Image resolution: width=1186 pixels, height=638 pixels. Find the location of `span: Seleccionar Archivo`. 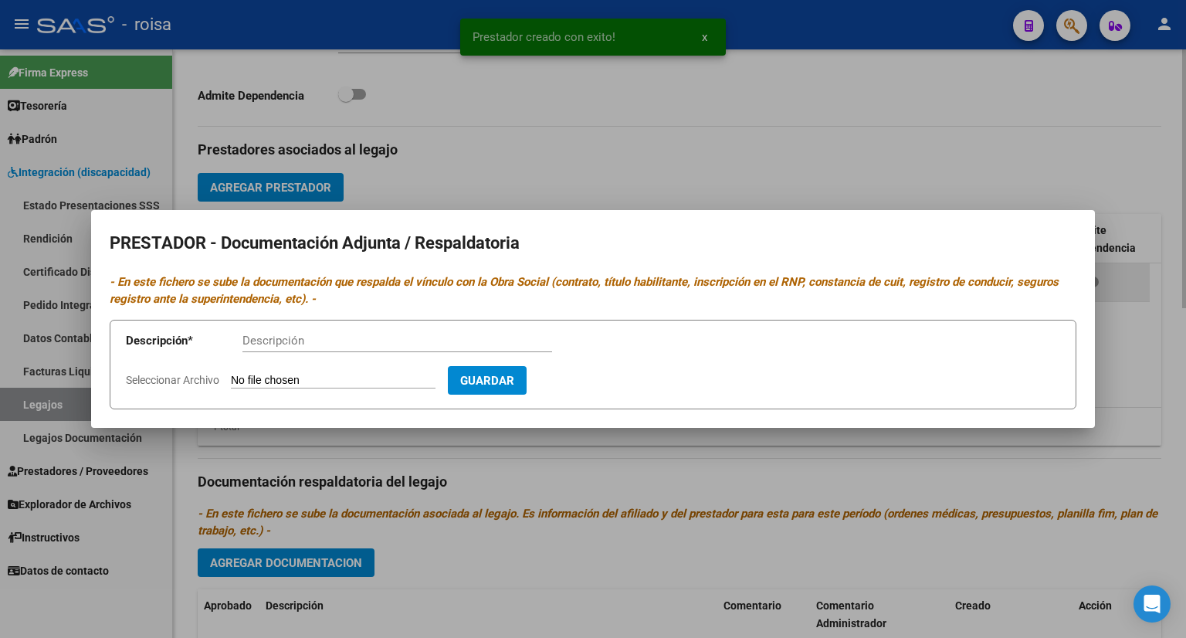

span: Seleccionar Archivo is located at coordinates (172, 380).